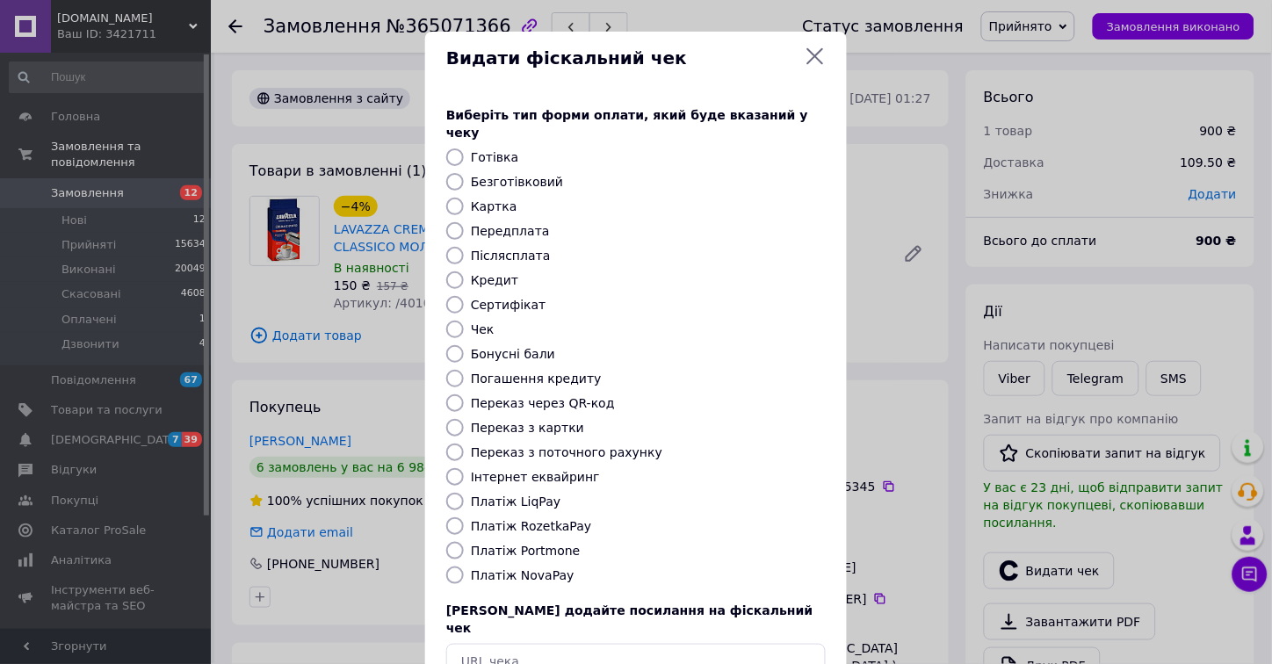  I want to click on label: Картка, so click(494, 206).